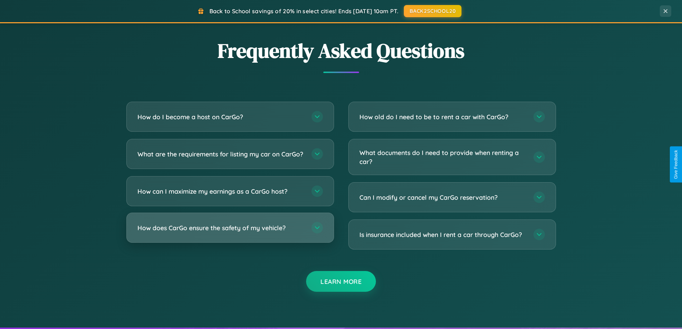 The width and height of the screenshot is (682, 329). I want to click on h3: What are the requirements for listing my car on CarGo?, so click(221, 154).